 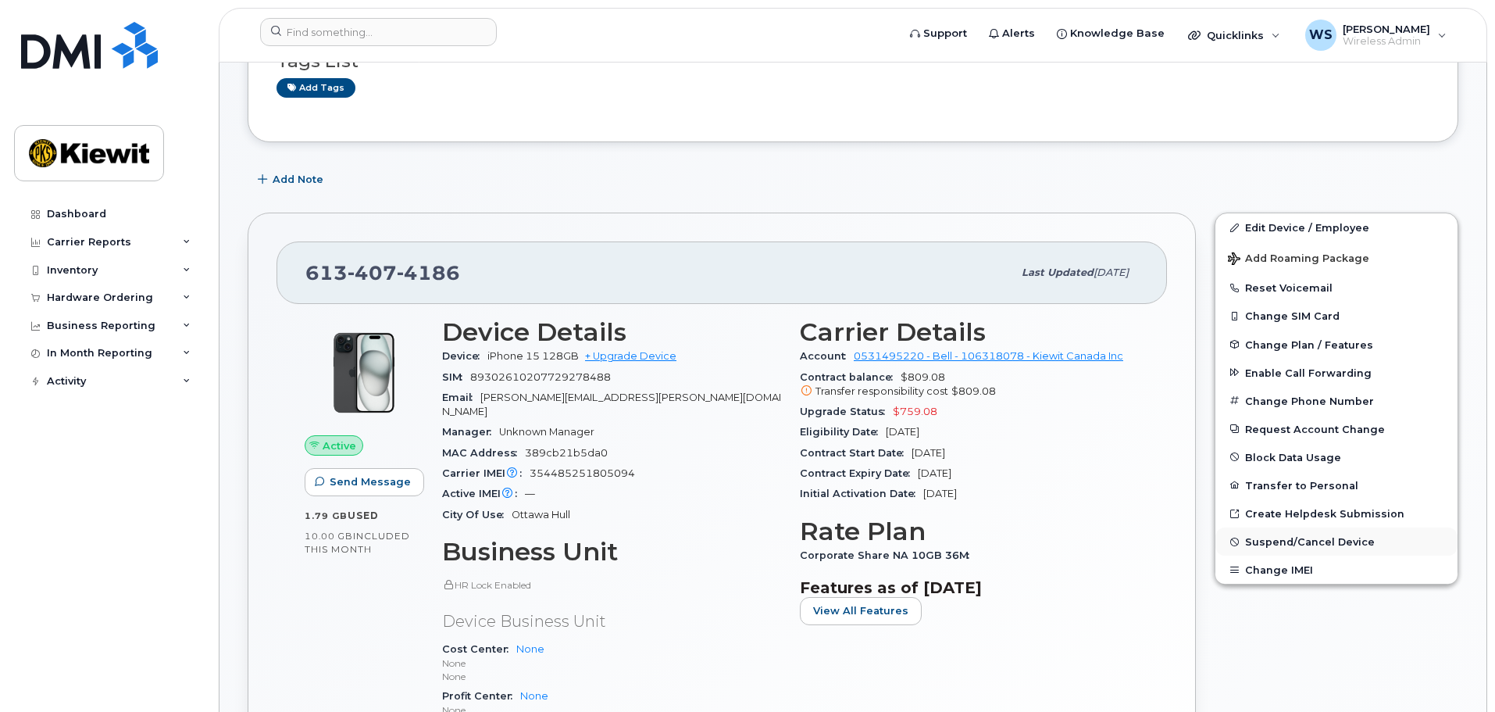 I want to click on span: 407, so click(x=372, y=273).